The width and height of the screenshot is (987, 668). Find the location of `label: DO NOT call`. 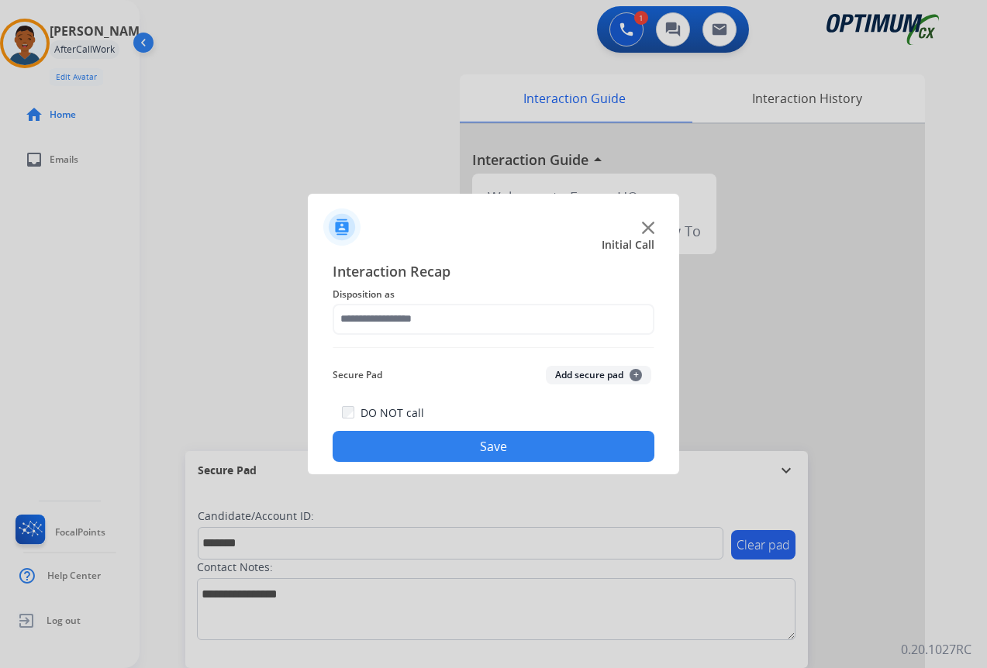

label: DO NOT call is located at coordinates (392, 413).